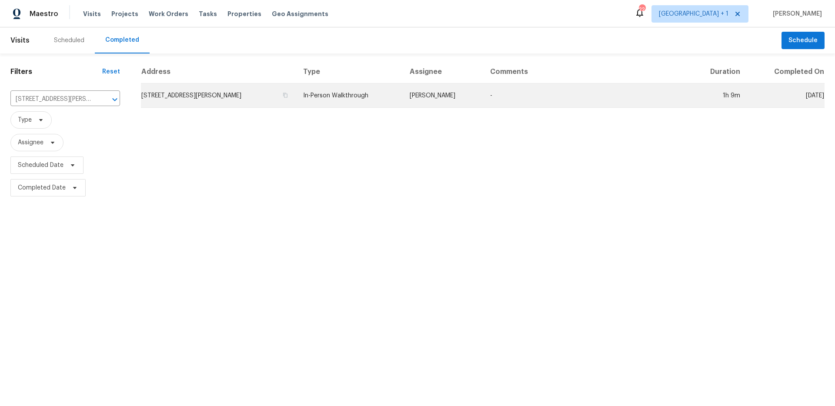 This screenshot has height=406, width=835. I want to click on span: Schedule, so click(803, 40).